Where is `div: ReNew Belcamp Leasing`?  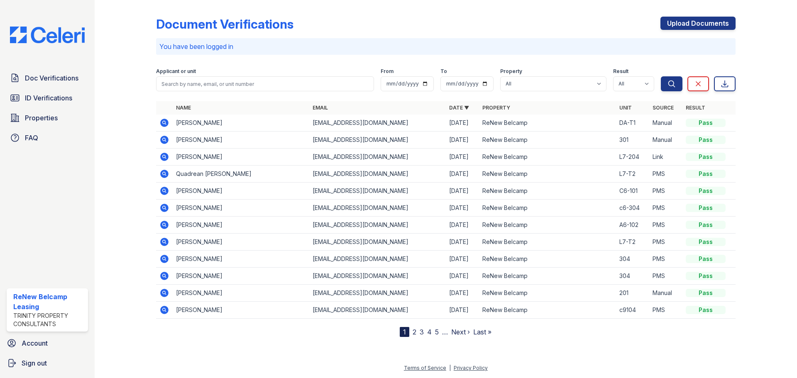 div: ReNew Belcamp Leasing is located at coordinates (49, 302).